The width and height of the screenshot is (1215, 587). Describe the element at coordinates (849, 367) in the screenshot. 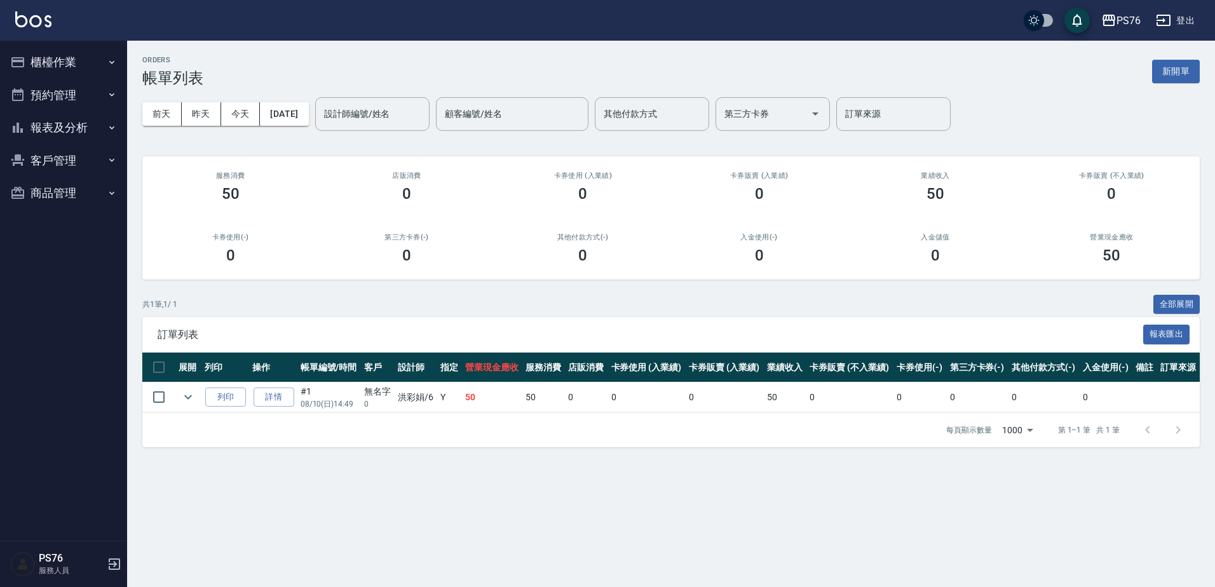

I see `th: 卡券販賣 (不入業績)` at that location.